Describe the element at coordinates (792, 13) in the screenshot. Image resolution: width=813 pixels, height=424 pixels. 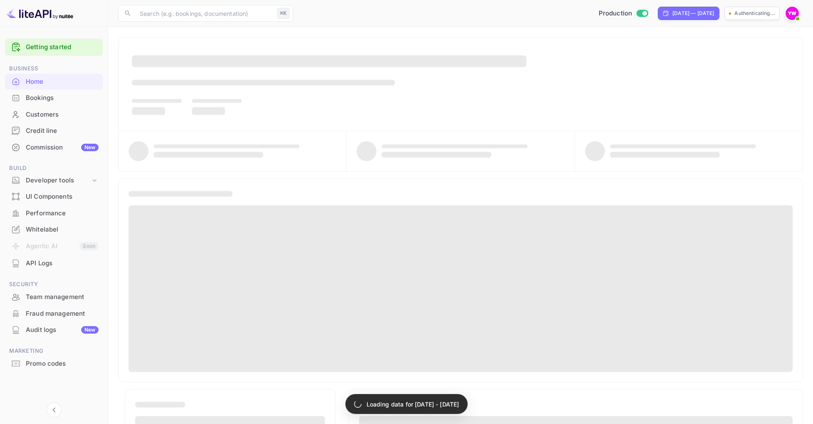
I see `img: Yahav Winkler` at that location.